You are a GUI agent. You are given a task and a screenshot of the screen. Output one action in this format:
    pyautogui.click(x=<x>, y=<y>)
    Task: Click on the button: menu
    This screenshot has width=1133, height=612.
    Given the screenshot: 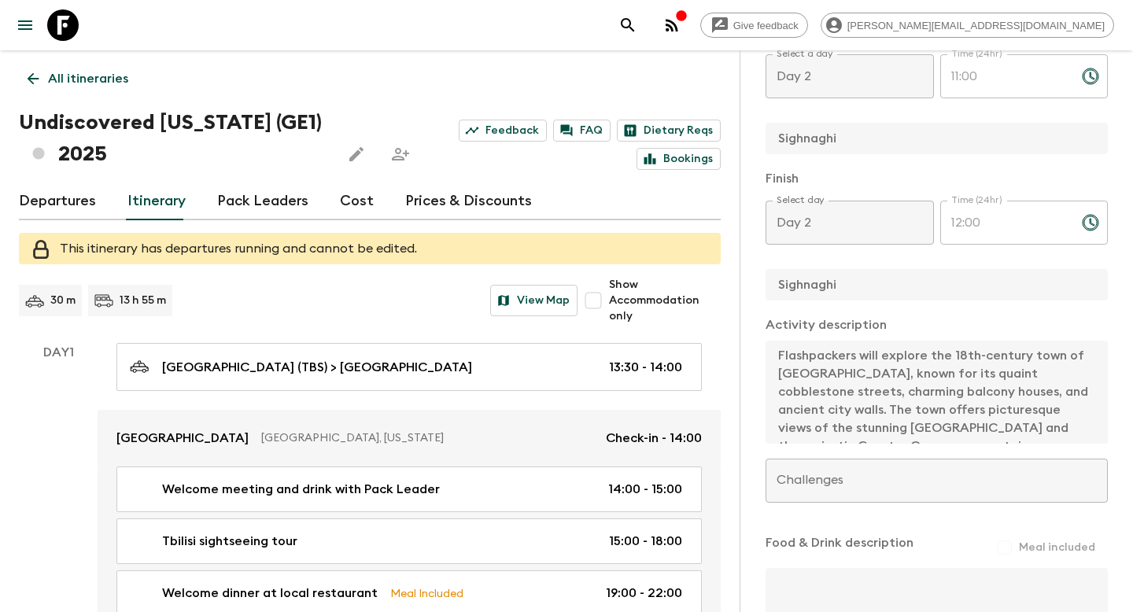 What is the action you would take?
    pyautogui.click(x=25, y=25)
    